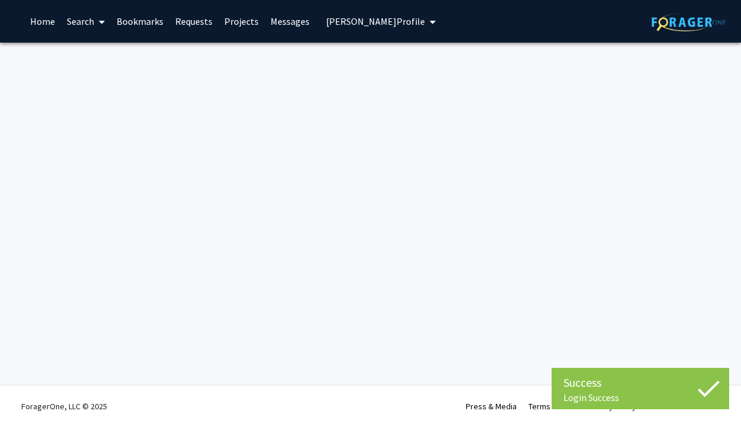  Describe the element at coordinates (140, 21) in the screenshot. I see `a: Bookmarks` at that location.